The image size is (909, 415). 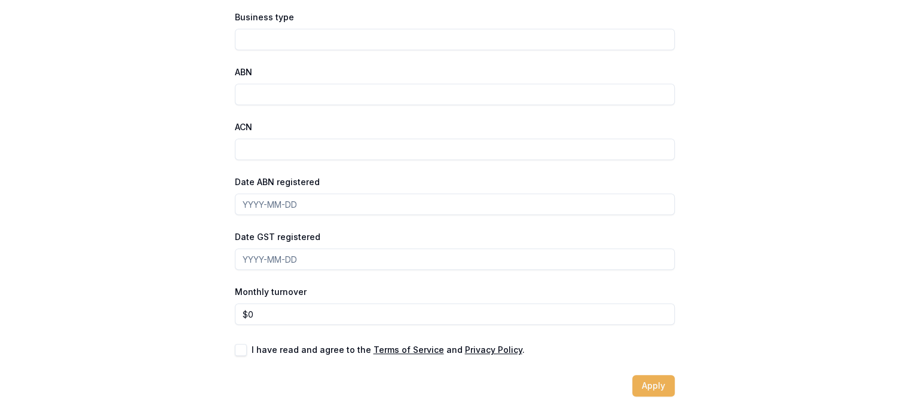 I want to click on a: Terms of Service, so click(x=409, y=349).